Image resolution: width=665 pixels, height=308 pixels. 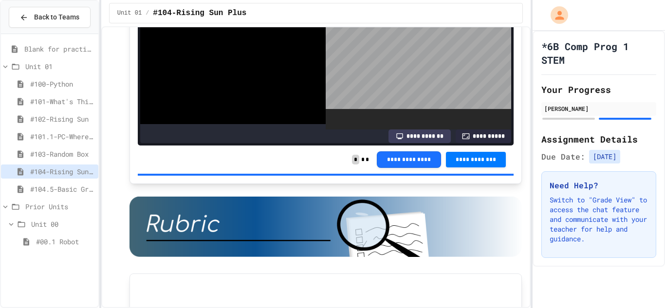 What do you see at coordinates (599, 90) in the screenshot?
I see `h2: Your Progress` at bounding box center [599, 90].